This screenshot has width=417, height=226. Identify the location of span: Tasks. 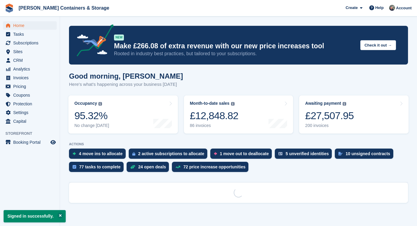
(31, 34).